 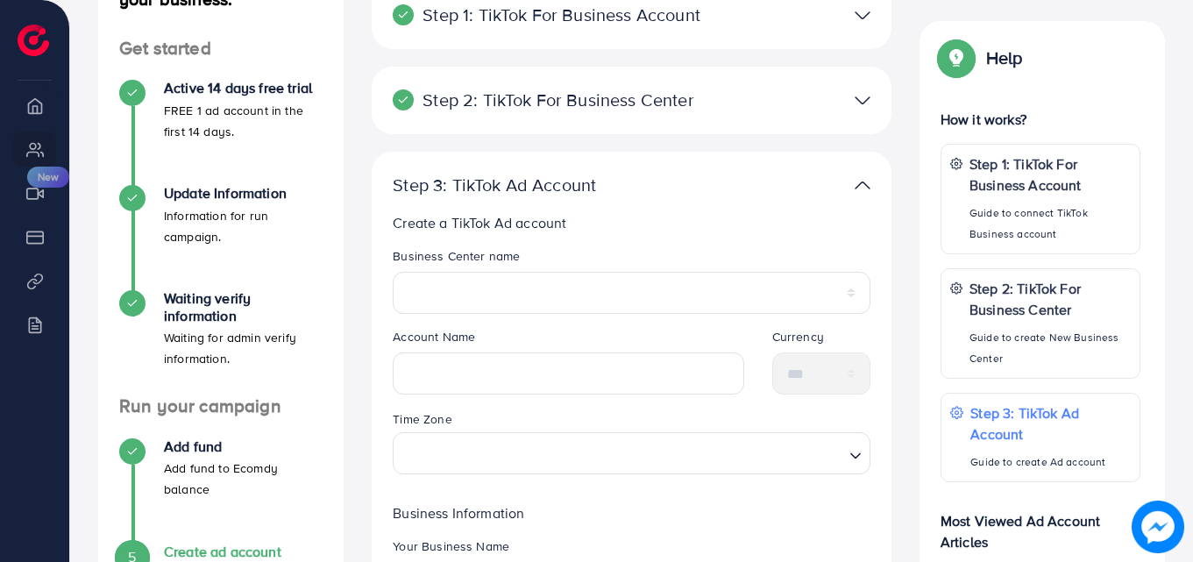 What do you see at coordinates (33, 40) in the screenshot?
I see `img: logo` at bounding box center [33, 40].